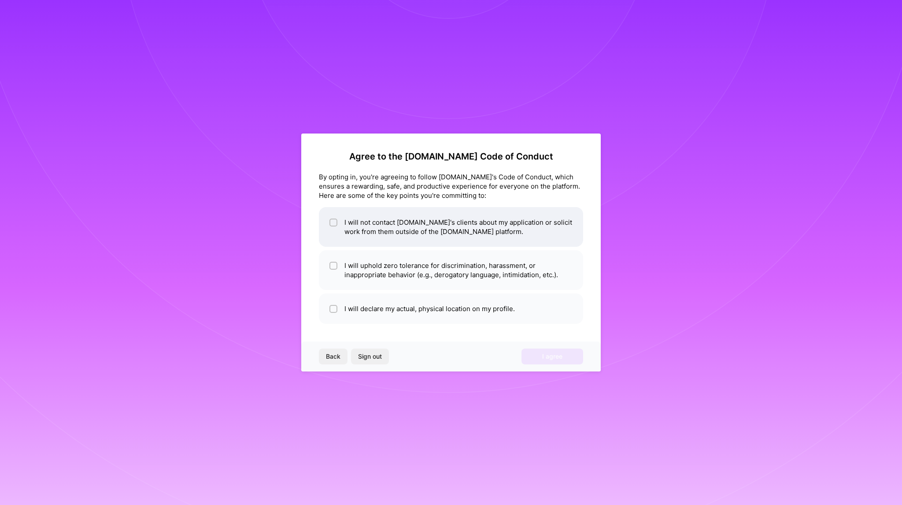 This screenshot has width=902, height=505. Describe the element at coordinates (333, 356) in the screenshot. I see `button: Back` at that location.